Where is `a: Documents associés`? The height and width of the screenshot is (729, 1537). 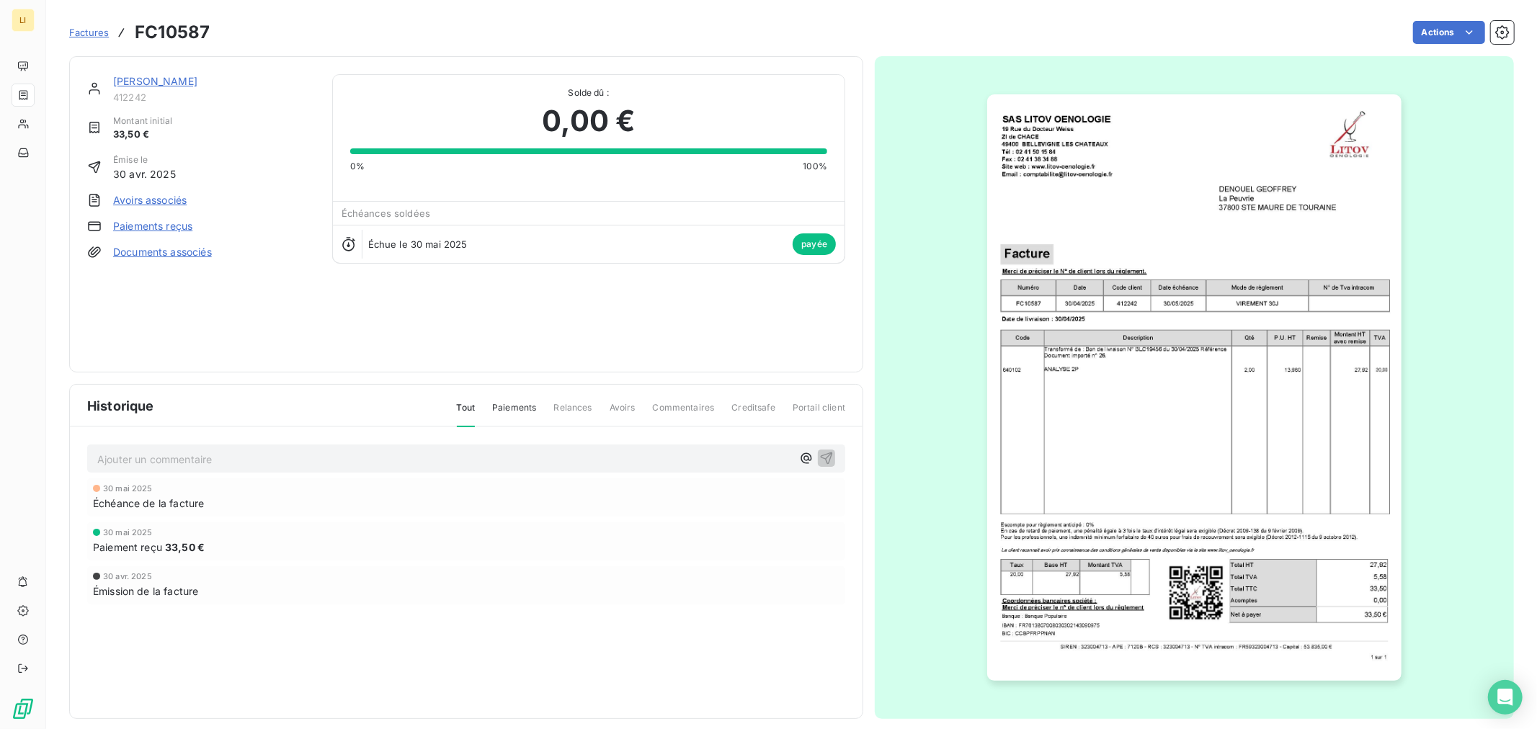 a: Documents associés is located at coordinates (162, 252).